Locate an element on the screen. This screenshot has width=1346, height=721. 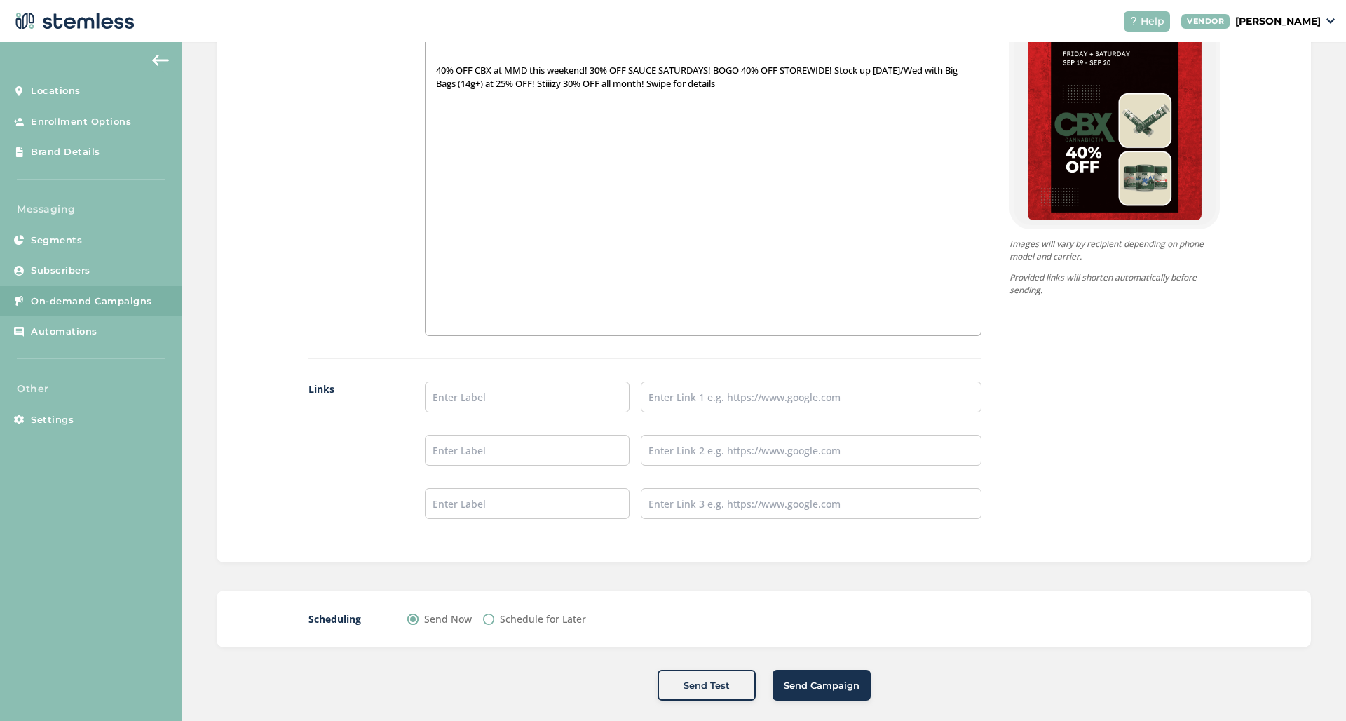
p: Images will vary by recipient depending on phone model and carrier. is located at coordinates (1115, 250).